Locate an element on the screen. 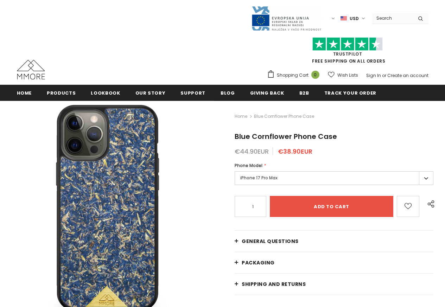 The height and width of the screenshot is (307, 445). span: PACKAGING is located at coordinates (258, 263).